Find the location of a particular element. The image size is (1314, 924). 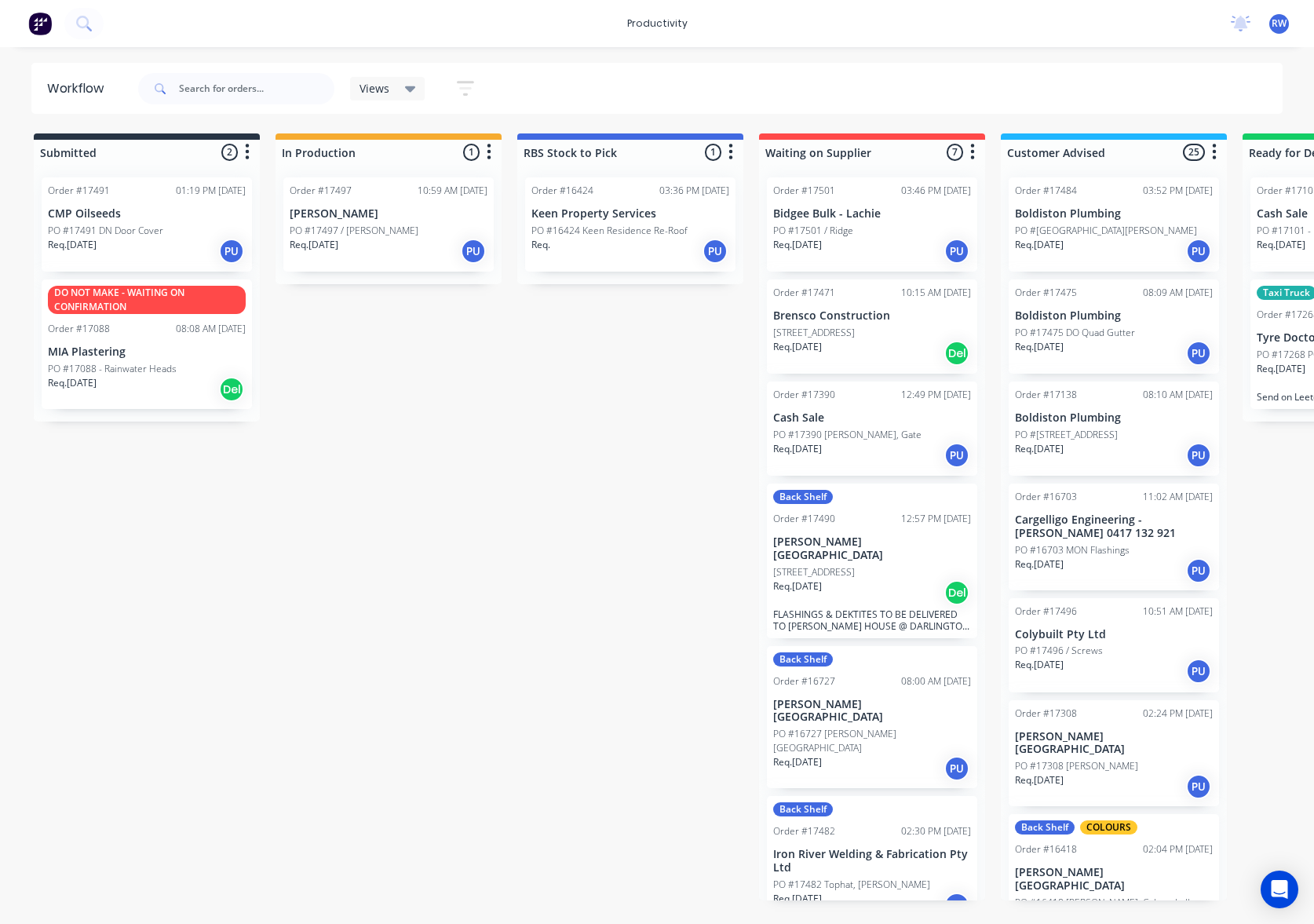

div: Order #17138 is located at coordinates (1046, 395).